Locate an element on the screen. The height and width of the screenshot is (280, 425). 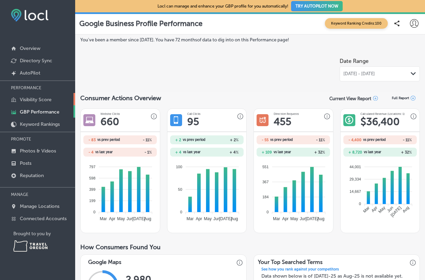
h2: - 55 is located at coordinates (265, 140).